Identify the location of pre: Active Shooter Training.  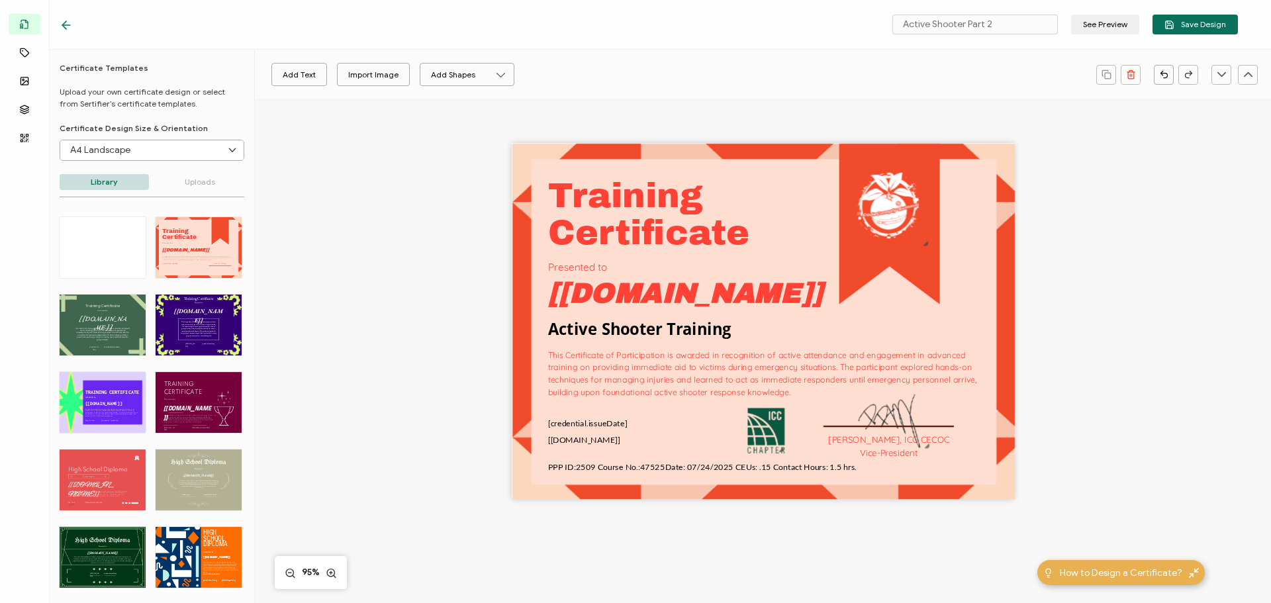
(640, 329).